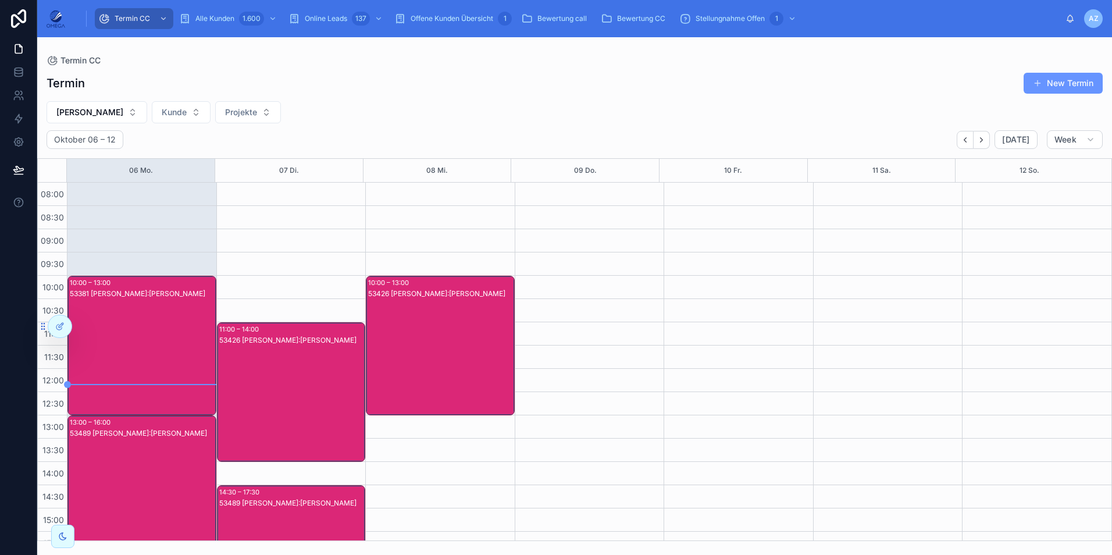  What do you see at coordinates (54, 333) in the screenshot?
I see `span: 11:00` at bounding box center [54, 333].